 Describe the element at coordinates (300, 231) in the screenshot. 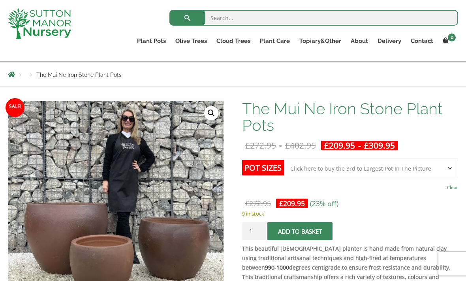

I see `button: Add to basket` at that location.